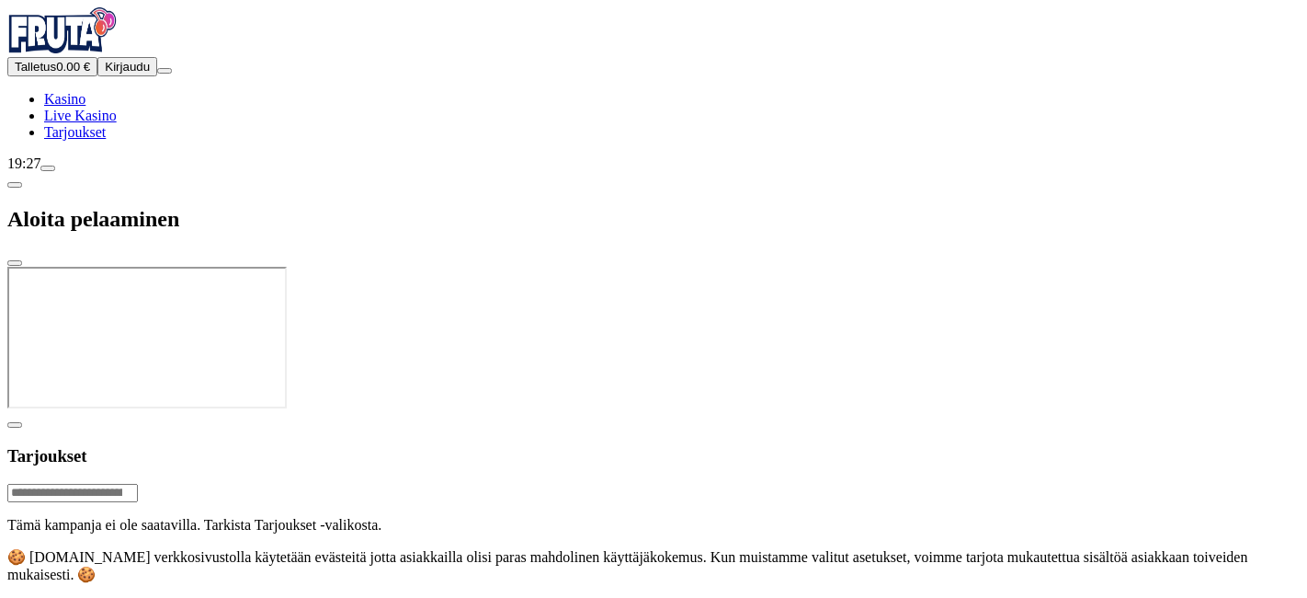 The height and width of the screenshot is (598, 1307). Describe the element at coordinates (63, 30) in the screenshot. I see `img: Fruta` at that location.